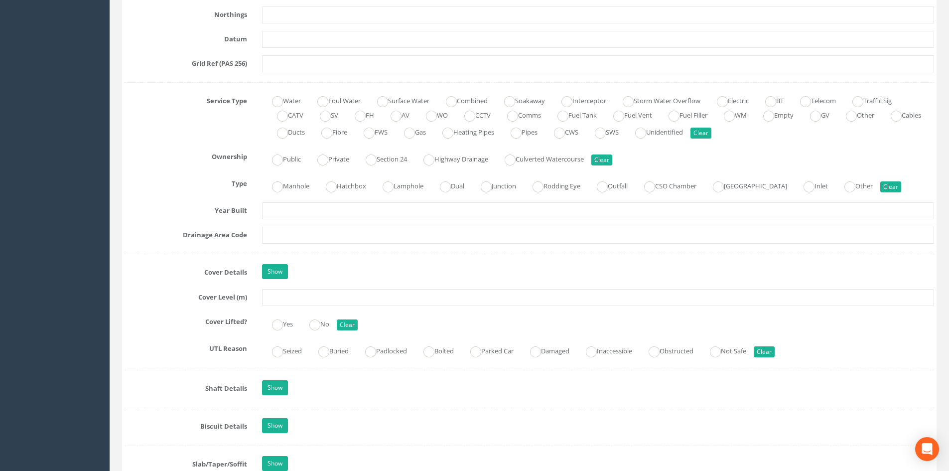 The height and width of the screenshot is (471, 949). Describe the element at coordinates (730, 114) in the screenshot. I see `label: WM` at that location.